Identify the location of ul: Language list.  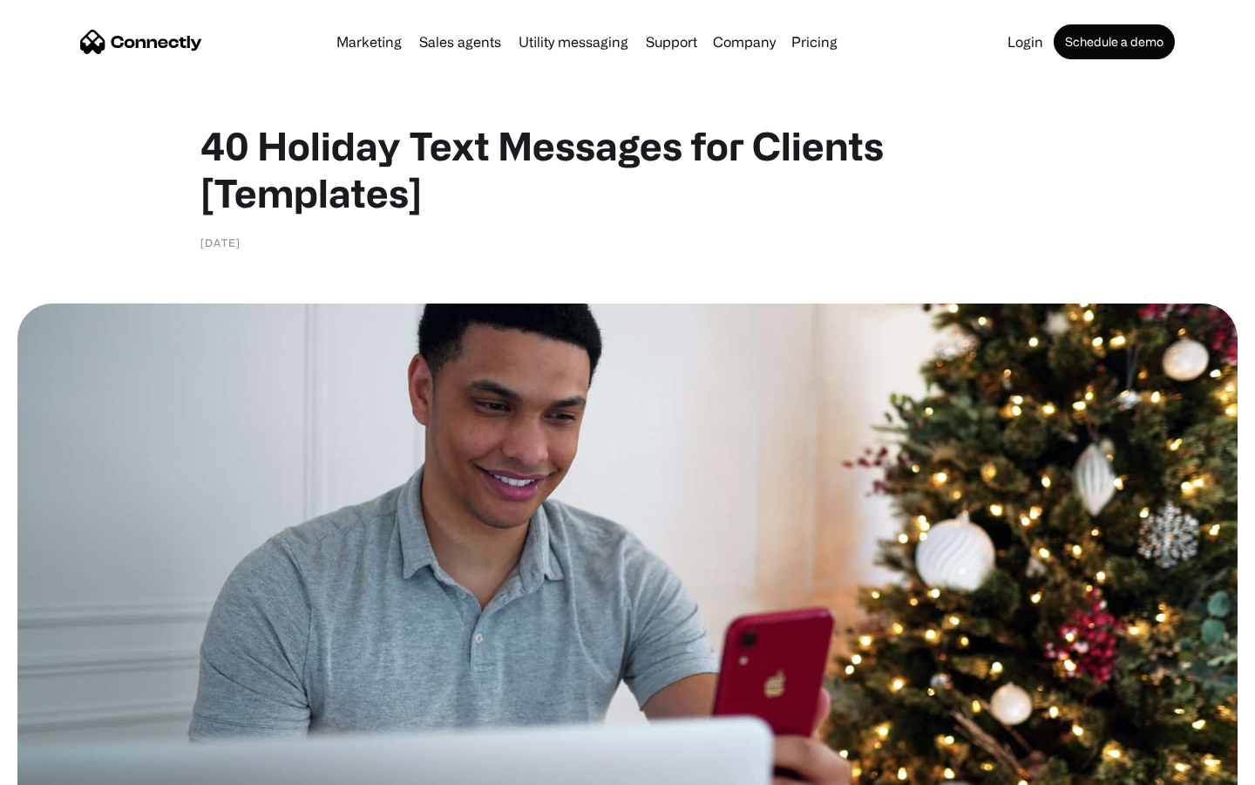
(70, 766).